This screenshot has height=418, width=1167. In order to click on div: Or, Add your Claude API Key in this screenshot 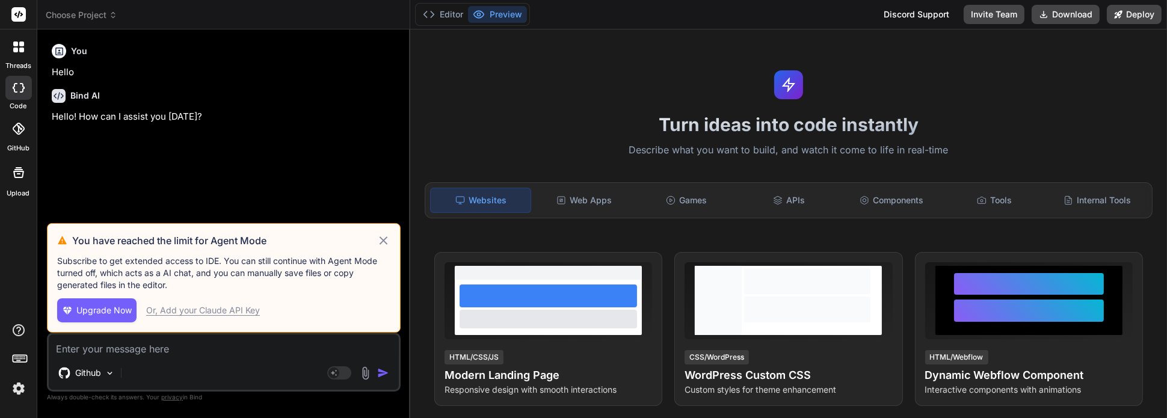, I will do `click(203, 310)`.